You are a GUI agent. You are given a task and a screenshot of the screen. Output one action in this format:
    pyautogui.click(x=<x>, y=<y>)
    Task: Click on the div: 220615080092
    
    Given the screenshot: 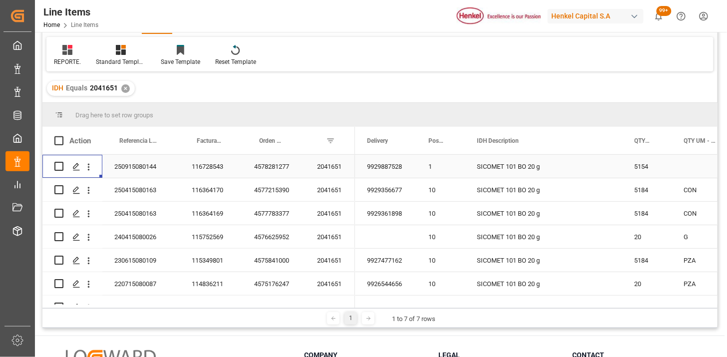 What is the action you would take?
    pyautogui.click(x=141, y=307)
    